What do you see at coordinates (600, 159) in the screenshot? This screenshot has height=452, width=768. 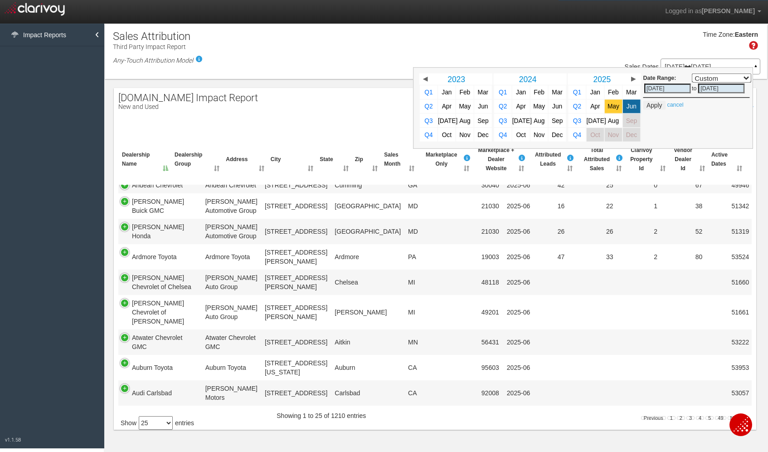 I see `th: Total AttributedSales Total unique attributed sales for the Third Party Auto vendor. Note: this c...` at bounding box center [600, 159].